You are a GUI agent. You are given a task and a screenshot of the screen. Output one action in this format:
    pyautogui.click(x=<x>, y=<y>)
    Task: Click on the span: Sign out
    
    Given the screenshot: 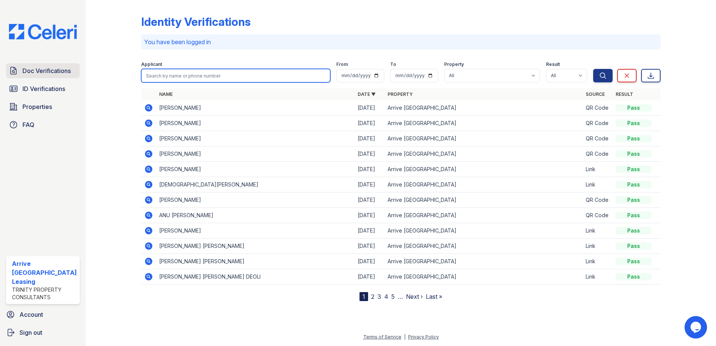 What is the action you would take?
    pyautogui.click(x=31, y=333)
    